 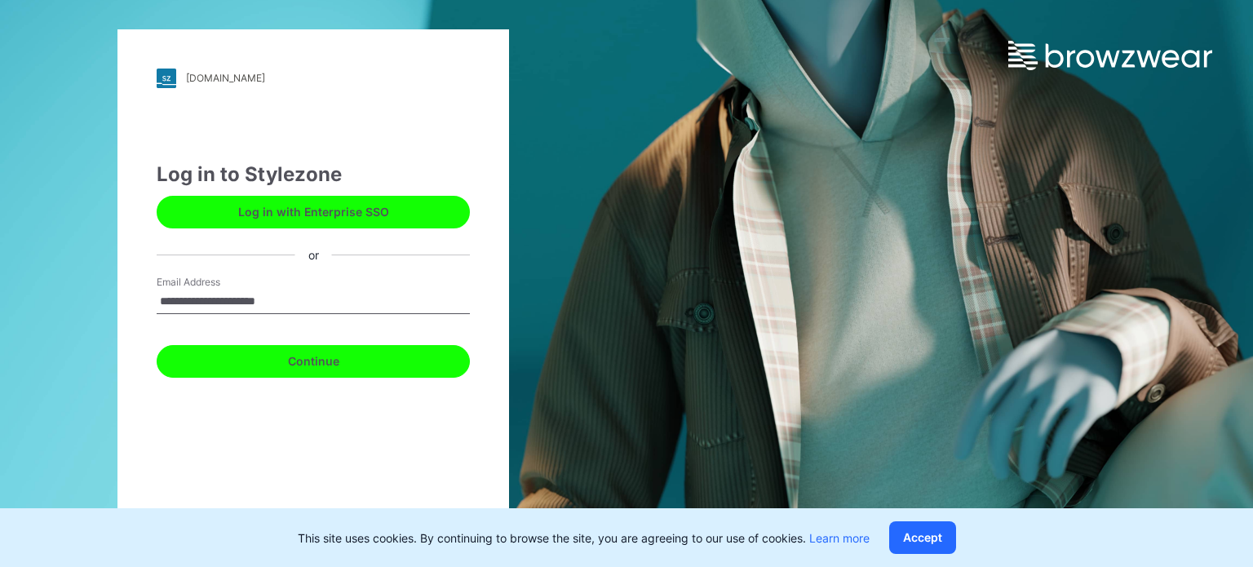 What do you see at coordinates (583, 537) in the screenshot?
I see `p: This site uses cookies. By continuing to browse the site, you are agreeing to our use of cookies.` at bounding box center [583, 537].